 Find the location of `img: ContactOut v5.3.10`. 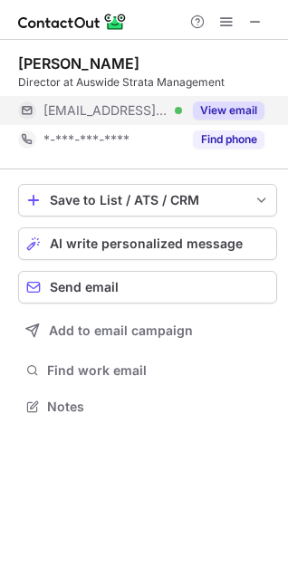

img: ContactOut v5.3.10 is located at coordinates (72, 22).